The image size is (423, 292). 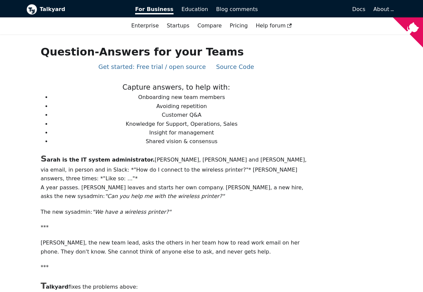 What do you see at coordinates (235, 66) in the screenshot?
I see `a: Source Code` at bounding box center [235, 66].